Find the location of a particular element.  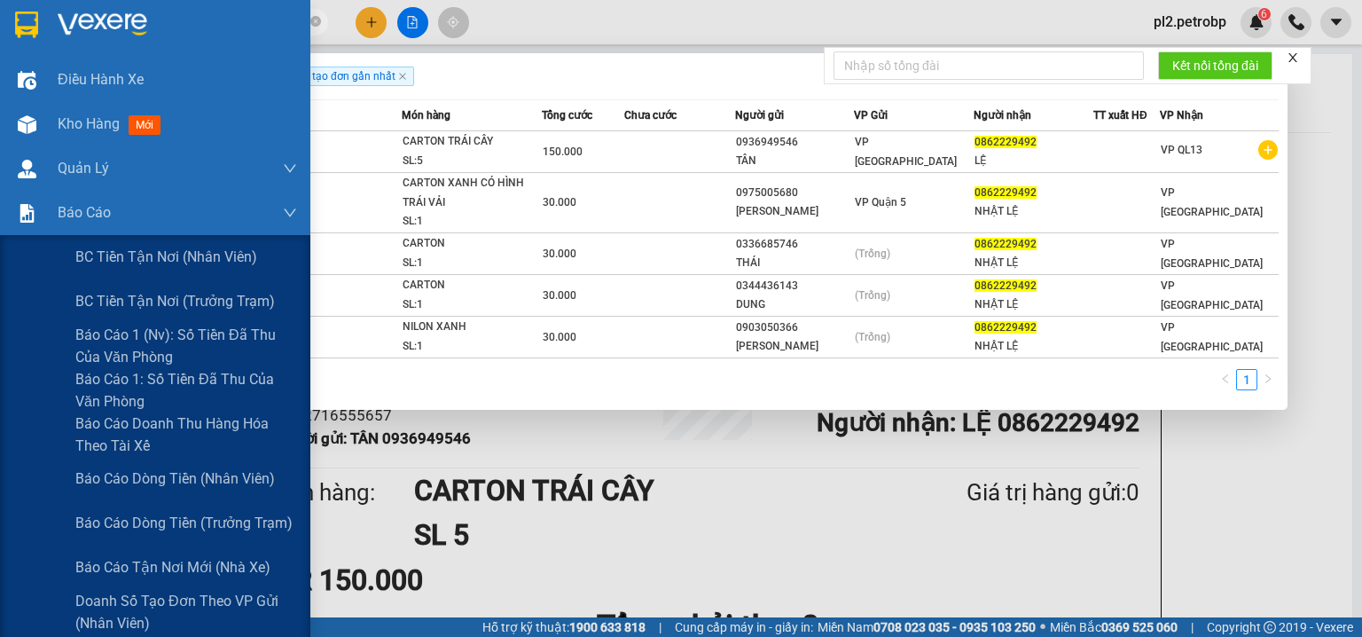

button: right is located at coordinates (1268, 379).